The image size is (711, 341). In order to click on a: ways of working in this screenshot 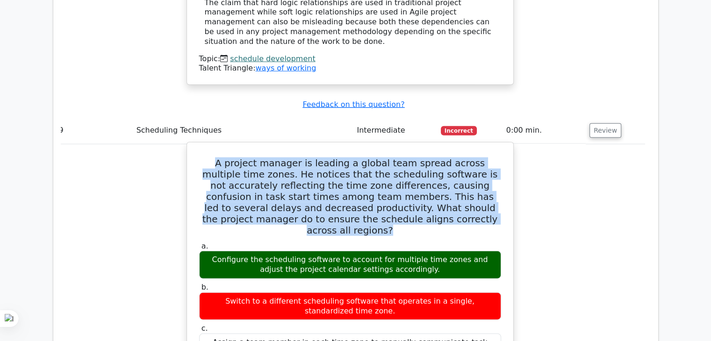, I will do `click(286, 68)`.